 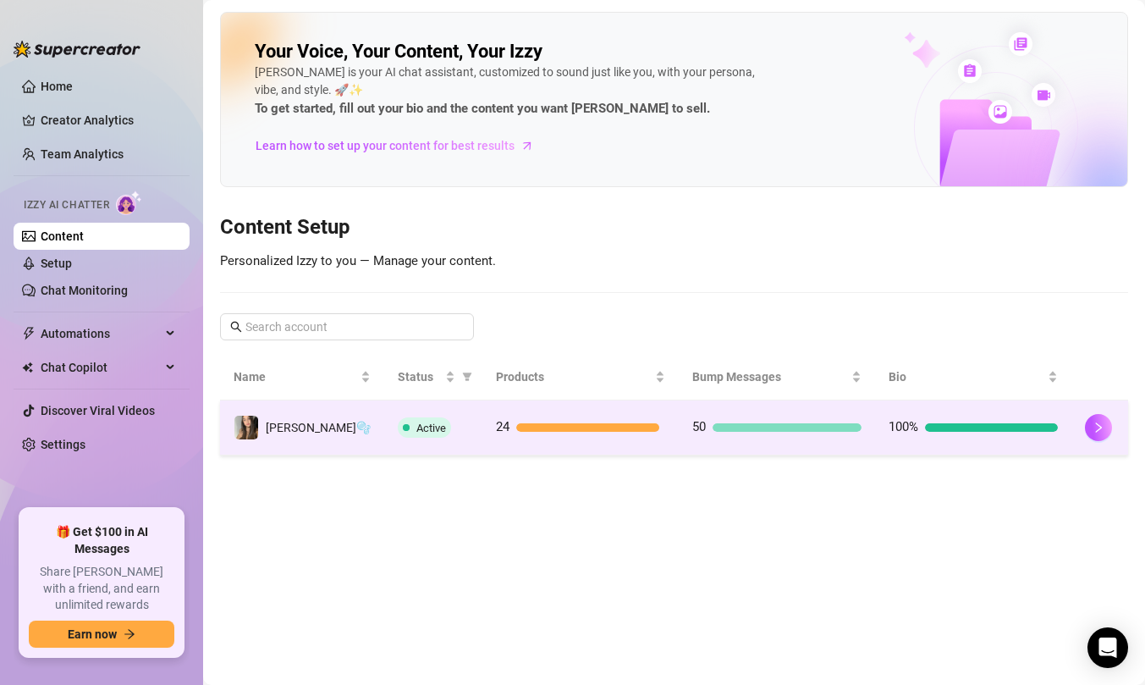 What do you see at coordinates (385, 146) in the screenshot?
I see `span: Learn how to set up your content for best results` at bounding box center [385, 146].